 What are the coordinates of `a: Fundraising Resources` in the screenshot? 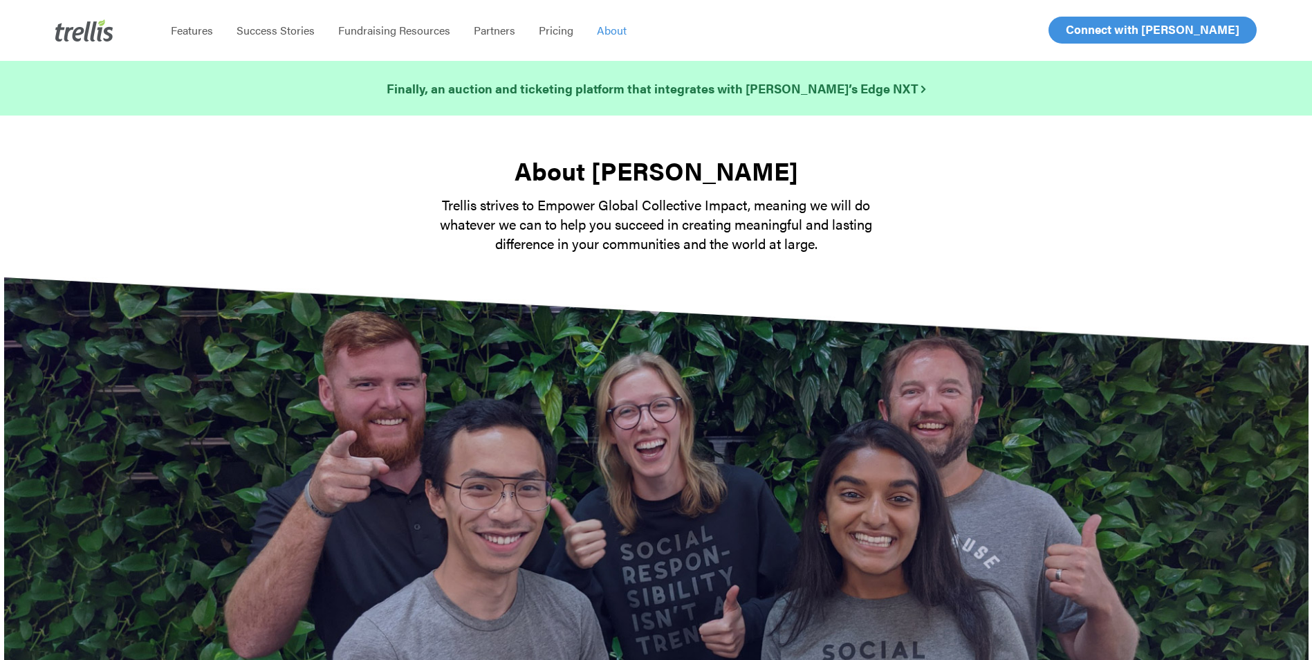 It's located at (394, 30).